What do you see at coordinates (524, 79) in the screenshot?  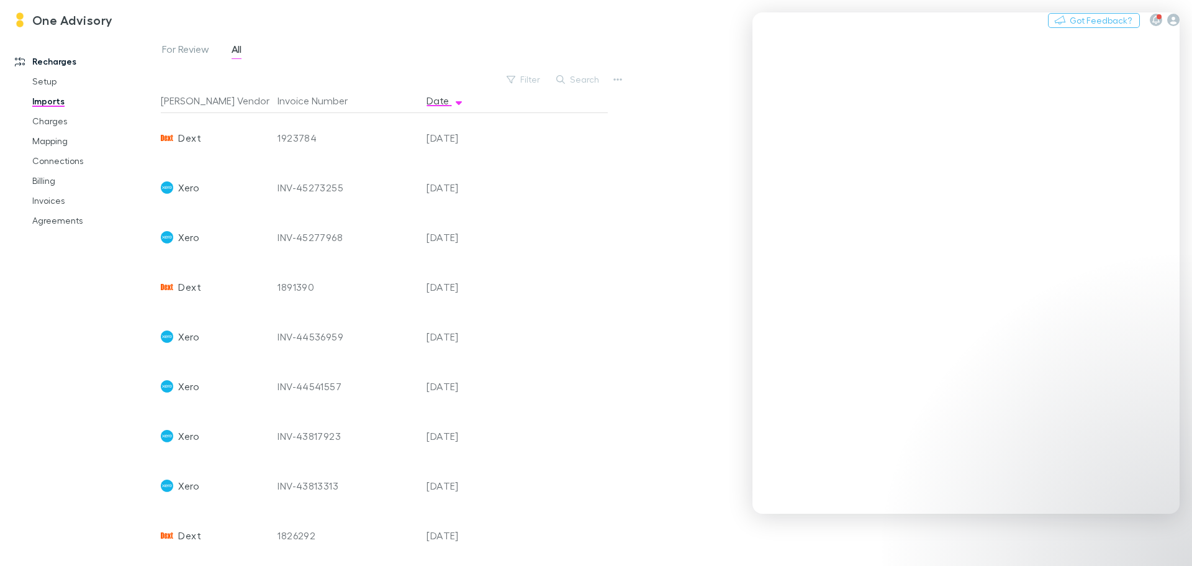 I see `button: Filter` at bounding box center [524, 79].